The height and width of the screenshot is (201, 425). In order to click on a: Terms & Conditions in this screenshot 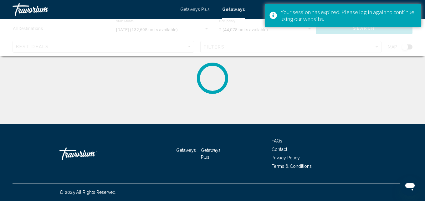, I will do `click(292, 166)`.